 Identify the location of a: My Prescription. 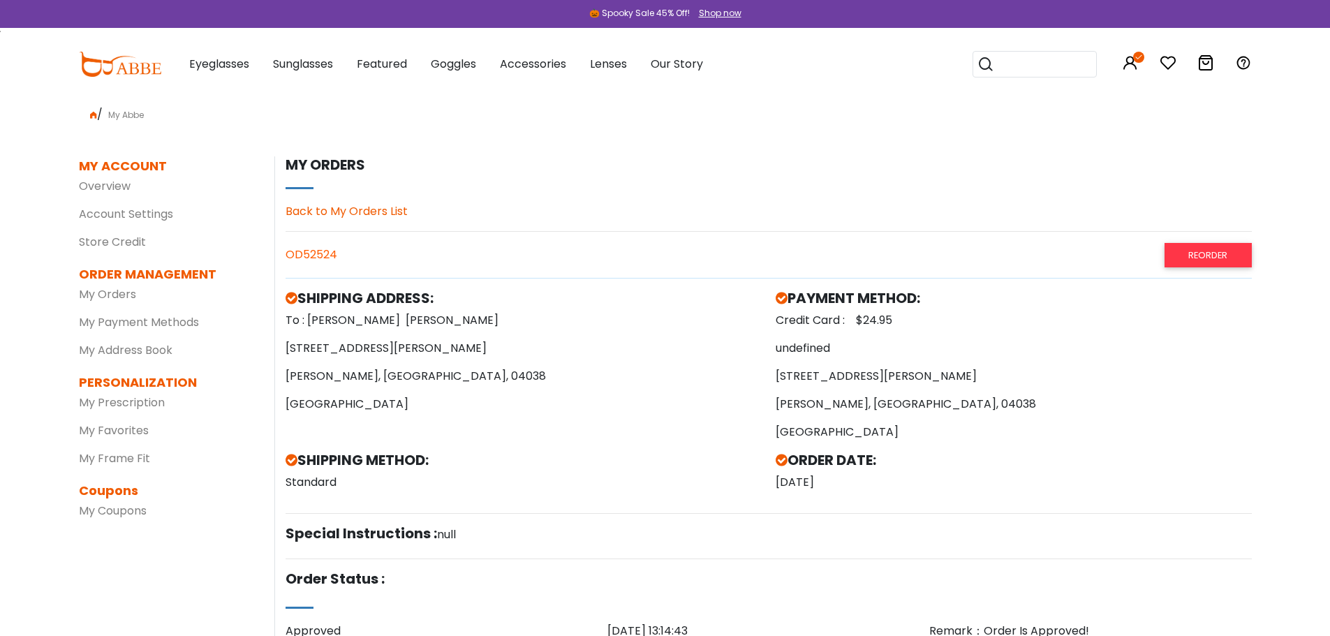
(122, 402).